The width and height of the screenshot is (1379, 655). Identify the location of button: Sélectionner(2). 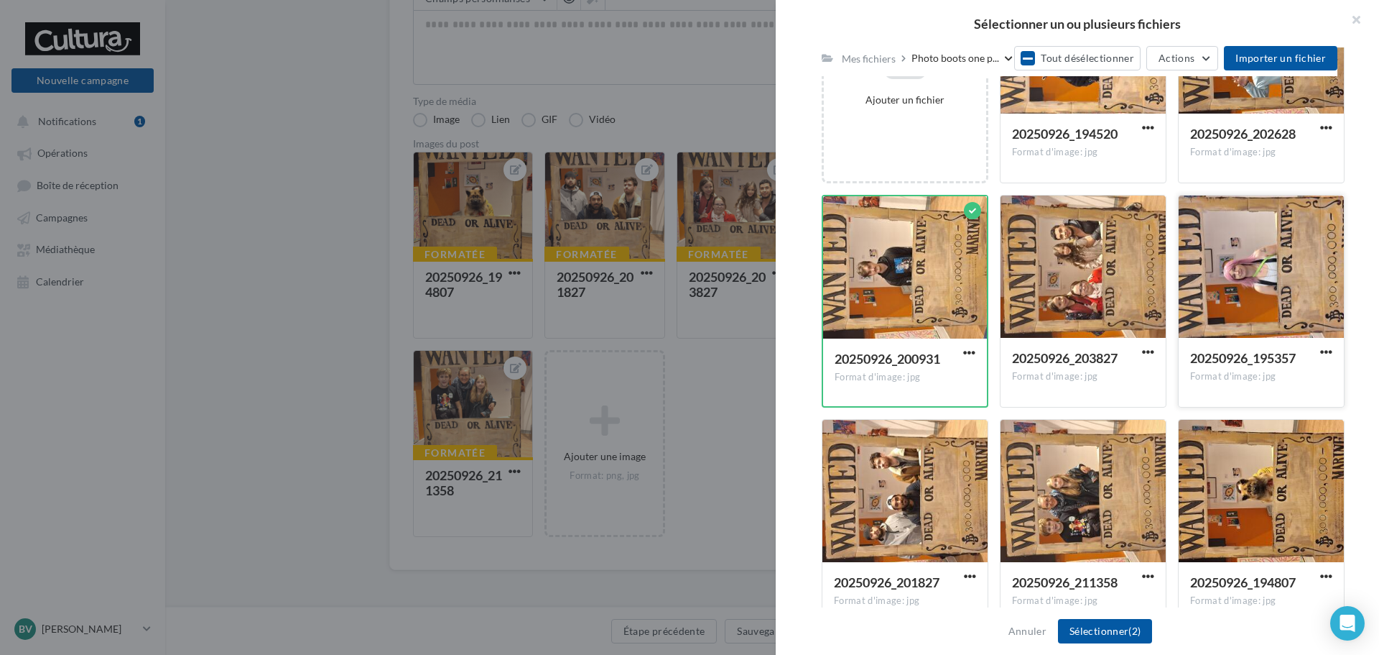
(1105, 631).